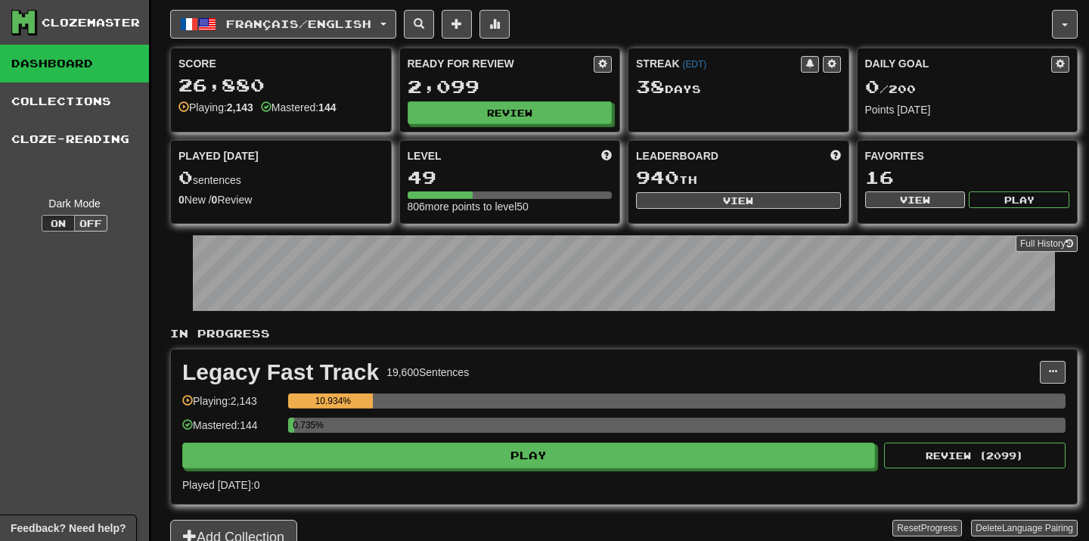 The height and width of the screenshot is (541, 1089). I want to click on span: / 200, so click(890, 88).